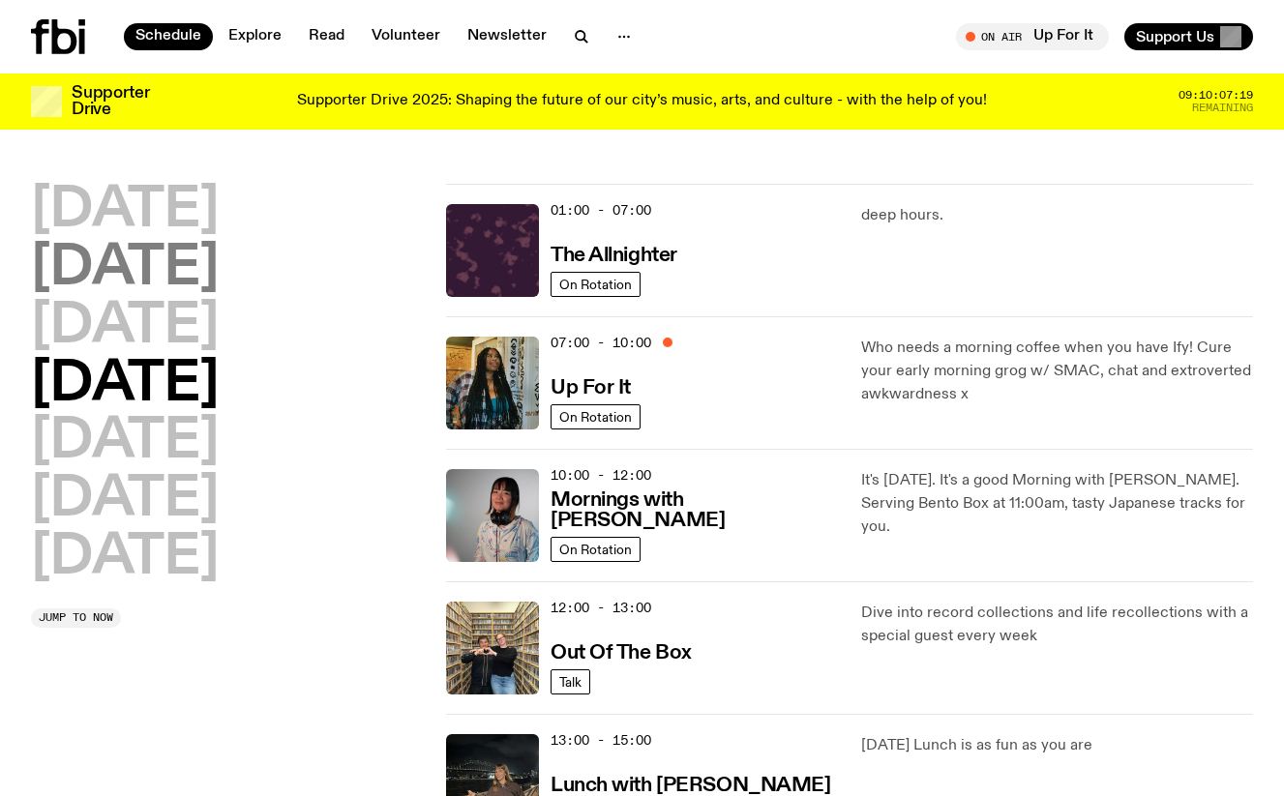  I want to click on p: Who needs a morning coffee when you have Ify! Cure your early morning grog w/ SMAC, chat and extr..., so click(1056, 371).